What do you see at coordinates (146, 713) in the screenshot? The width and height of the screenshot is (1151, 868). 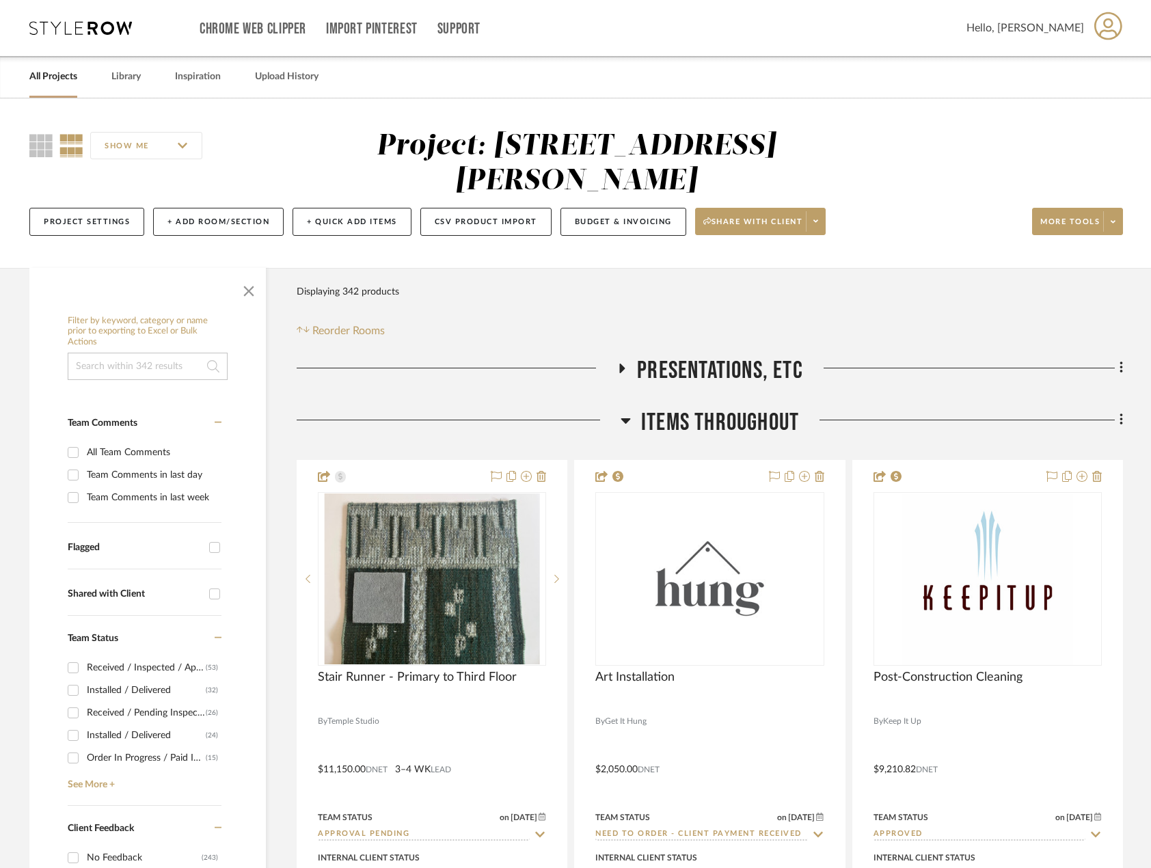 I see `div: Received / Pending Inspection` at bounding box center [146, 713].